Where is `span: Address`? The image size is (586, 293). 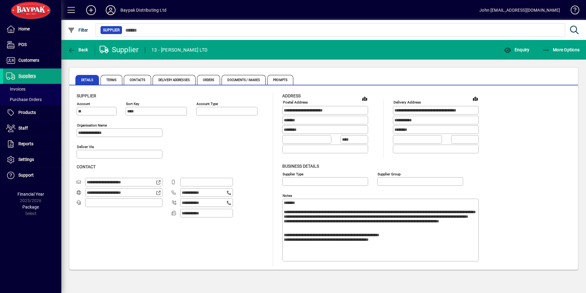
span: Address is located at coordinates (292, 96).